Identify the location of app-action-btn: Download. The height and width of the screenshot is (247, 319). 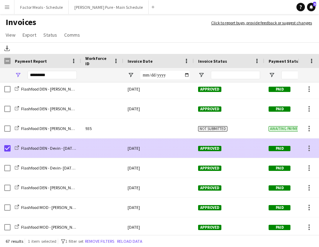
(7, 48).